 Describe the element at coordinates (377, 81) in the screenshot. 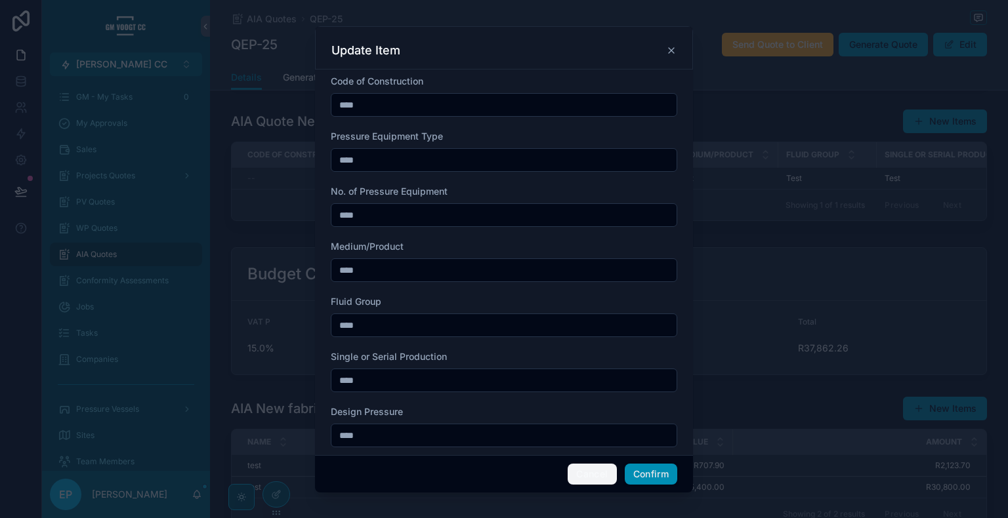

I see `span: Code of Construction` at that location.